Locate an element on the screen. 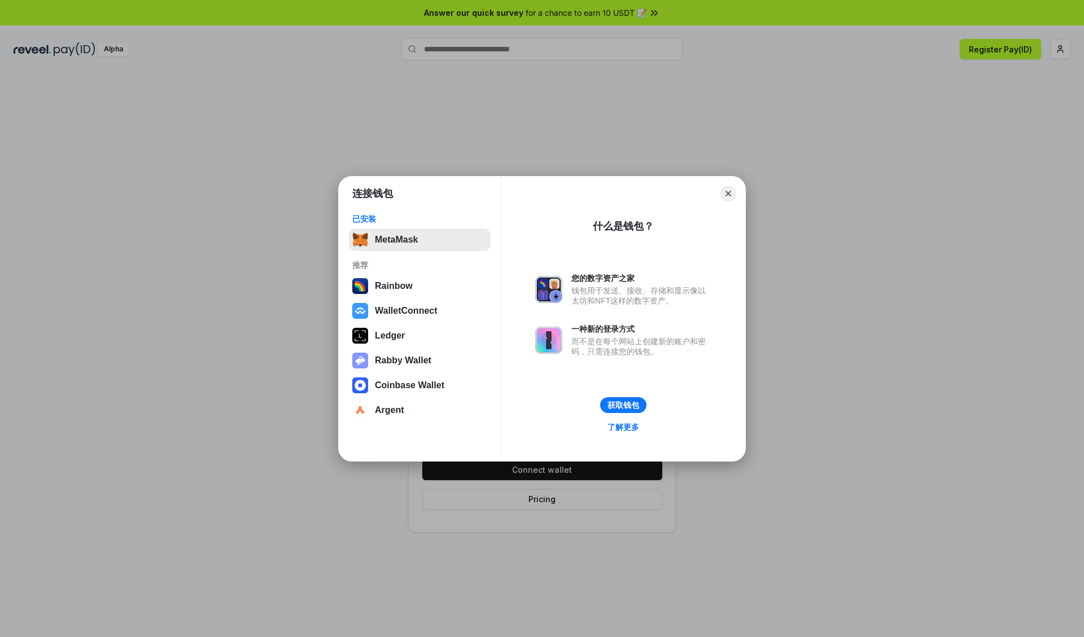 This screenshot has width=1084, height=637. button: MetaMask is located at coordinates (420, 240).